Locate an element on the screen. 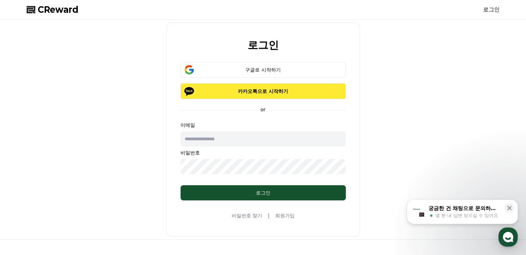  p: or is located at coordinates (263, 110).